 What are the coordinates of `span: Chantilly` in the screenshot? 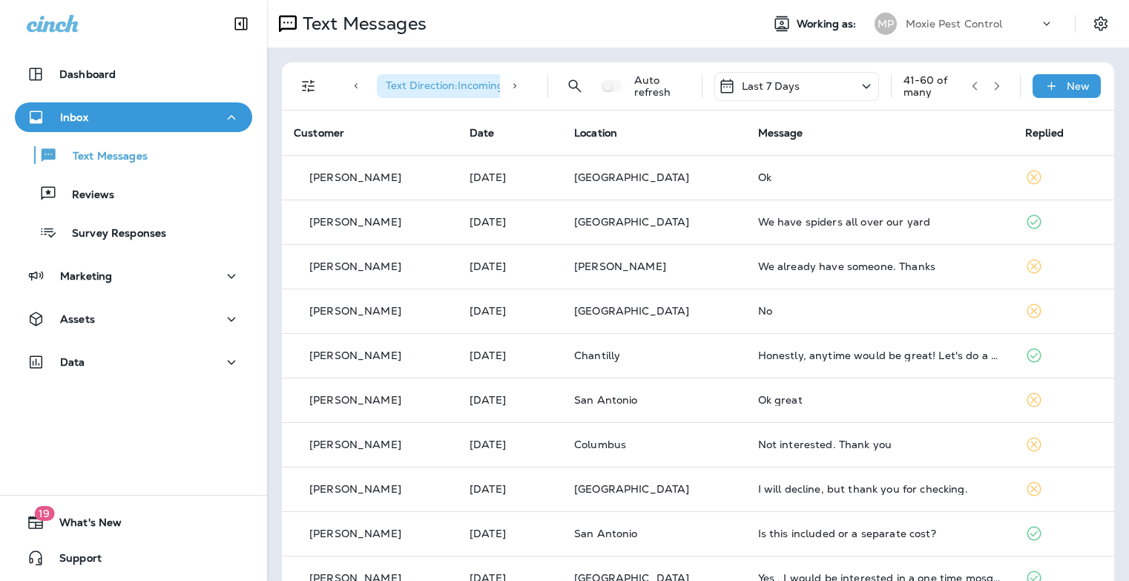 It's located at (597, 355).